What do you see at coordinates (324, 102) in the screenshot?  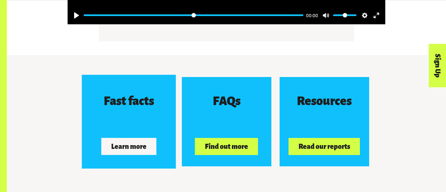 I see `h3: Resources` at bounding box center [324, 102].